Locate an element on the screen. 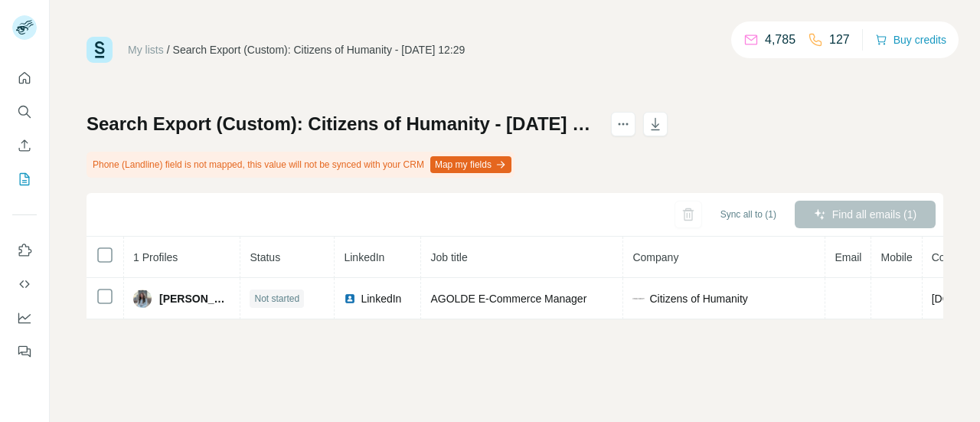 The height and width of the screenshot is (422, 980). img: LinkedIn logo is located at coordinates (350, 298).